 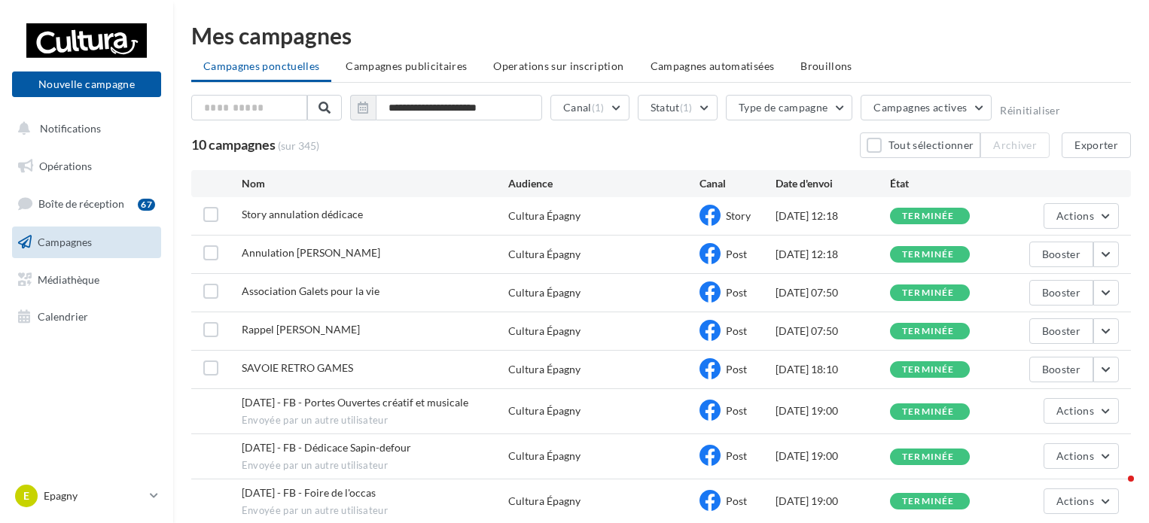 What do you see at coordinates (87, 242) in the screenshot?
I see `a: Campagnes` at bounding box center [87, 242].